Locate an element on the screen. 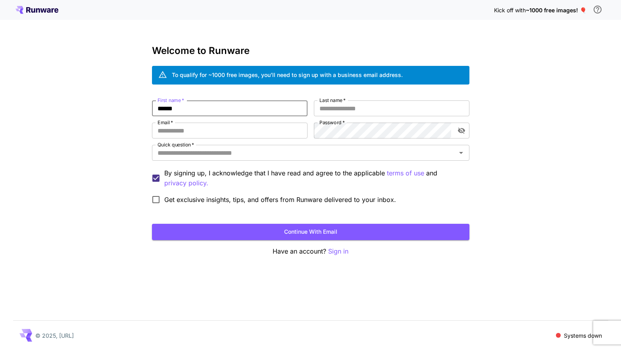 Image resolution: width=621 pixels, height=350 pixels. label: Quick question is located at coordinates (176, 145).